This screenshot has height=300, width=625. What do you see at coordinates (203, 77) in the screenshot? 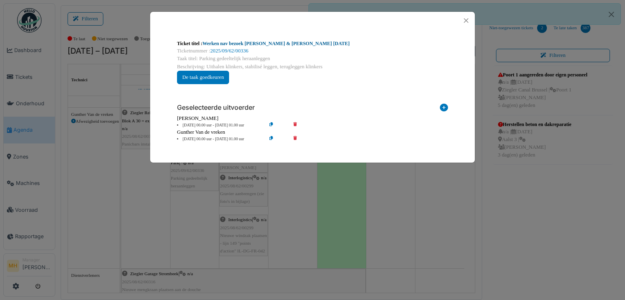
I see `button: De taak goedkeuren` at bounding box center [203, 77].